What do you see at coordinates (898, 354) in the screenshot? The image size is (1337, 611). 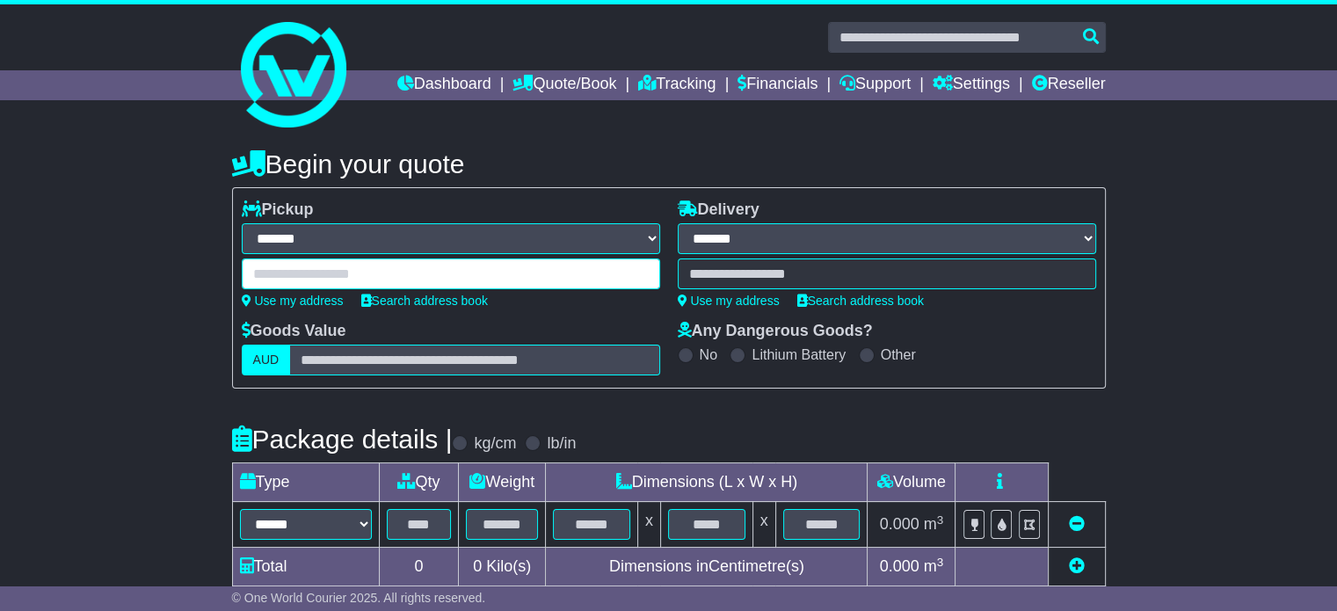 I see `label: Other` at bounding box center [898, 354].